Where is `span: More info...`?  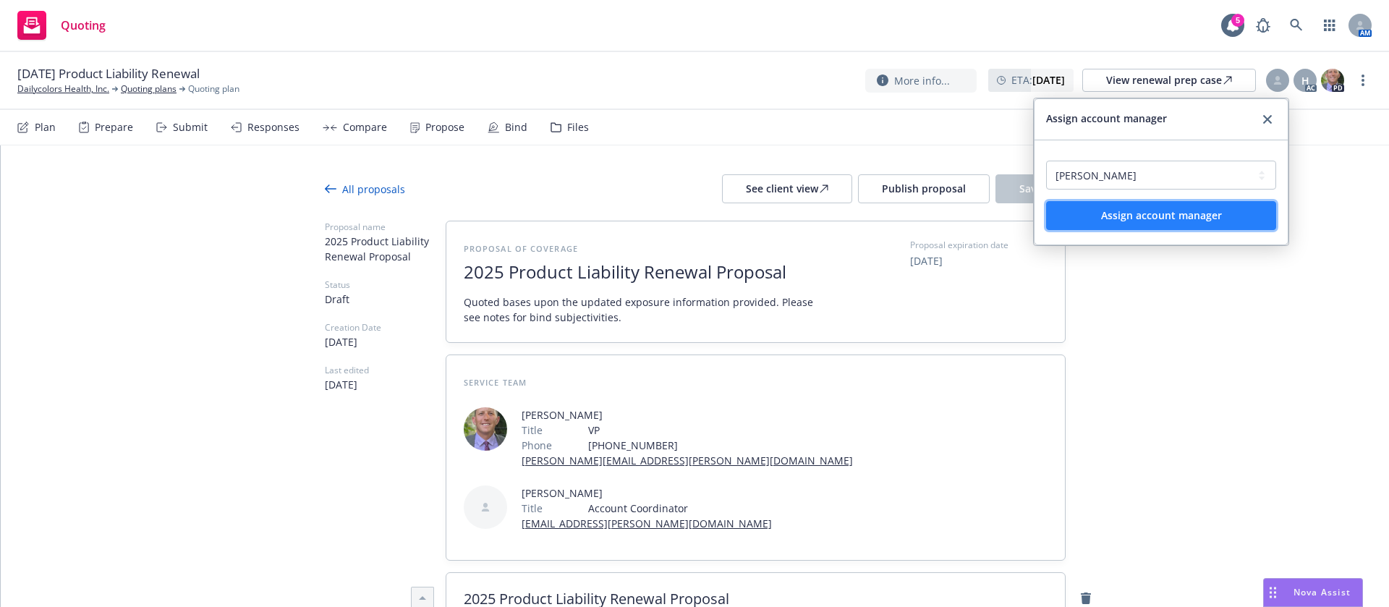
span: More info... is located at coordinates (922, 80).